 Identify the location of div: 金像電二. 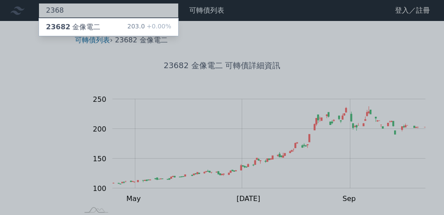
(73, 27).